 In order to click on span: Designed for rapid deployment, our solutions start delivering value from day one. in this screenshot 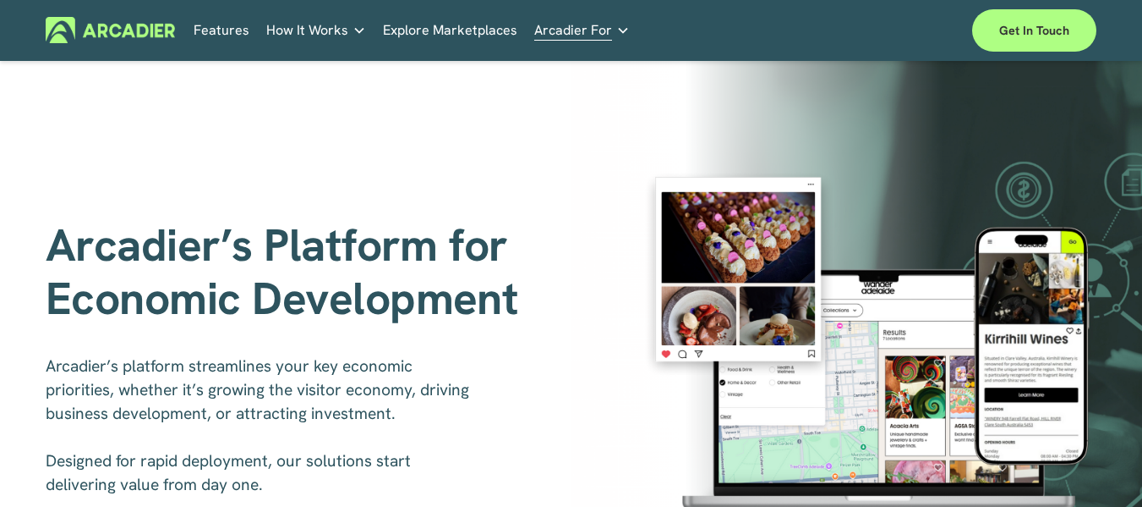, I will do `click(230, 472)`.